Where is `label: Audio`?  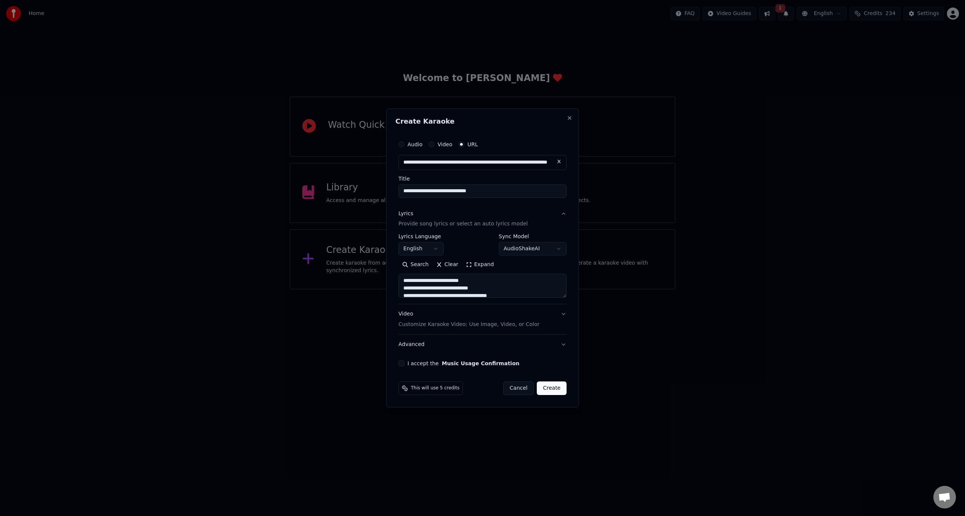 label: Audio is located at coordinates (415, 144).